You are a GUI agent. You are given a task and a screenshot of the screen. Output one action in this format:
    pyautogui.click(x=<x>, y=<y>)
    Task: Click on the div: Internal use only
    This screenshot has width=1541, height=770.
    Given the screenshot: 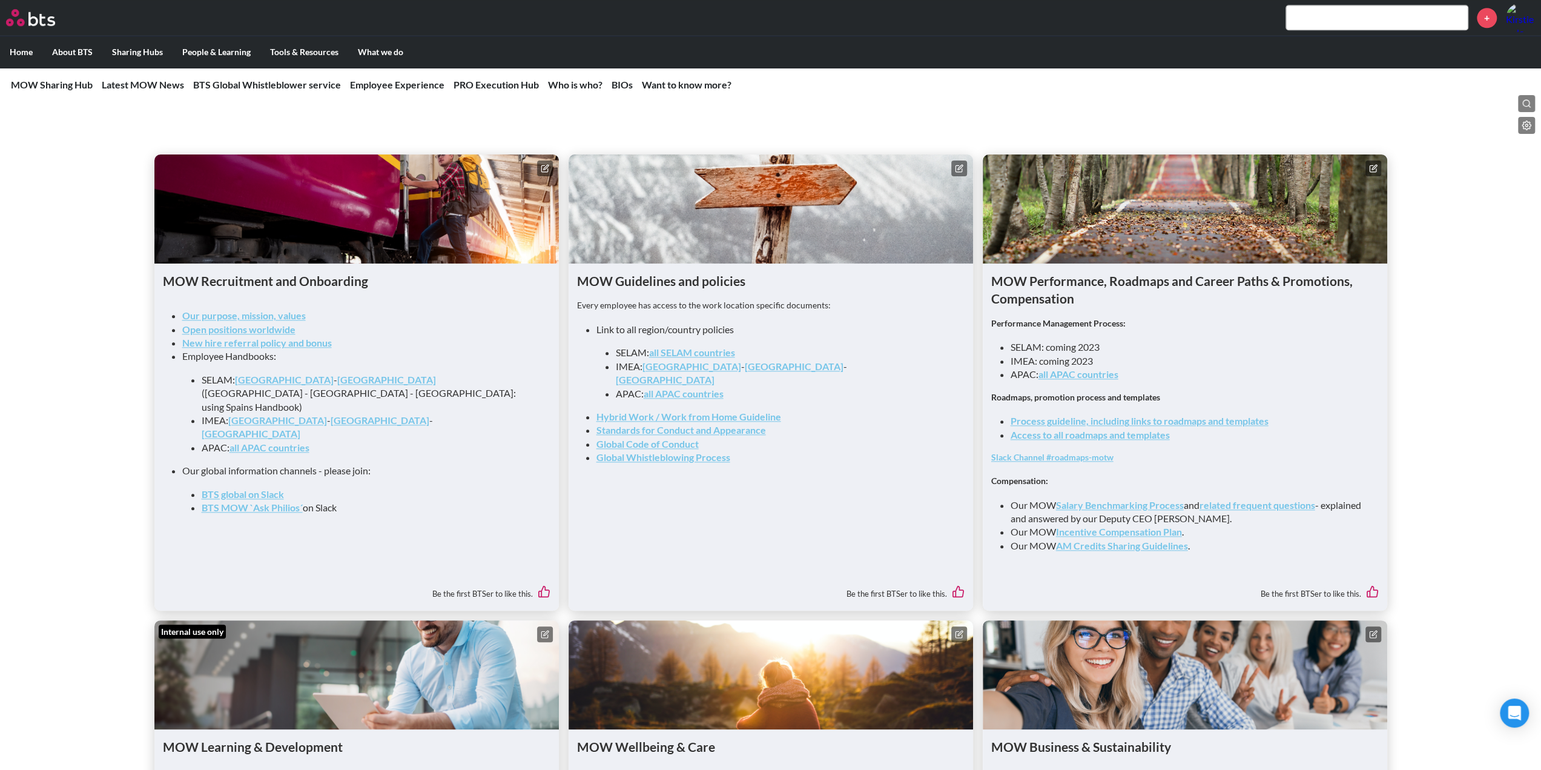 What is the action you would take?
    pyautogui.click(x=192, y=632)
    